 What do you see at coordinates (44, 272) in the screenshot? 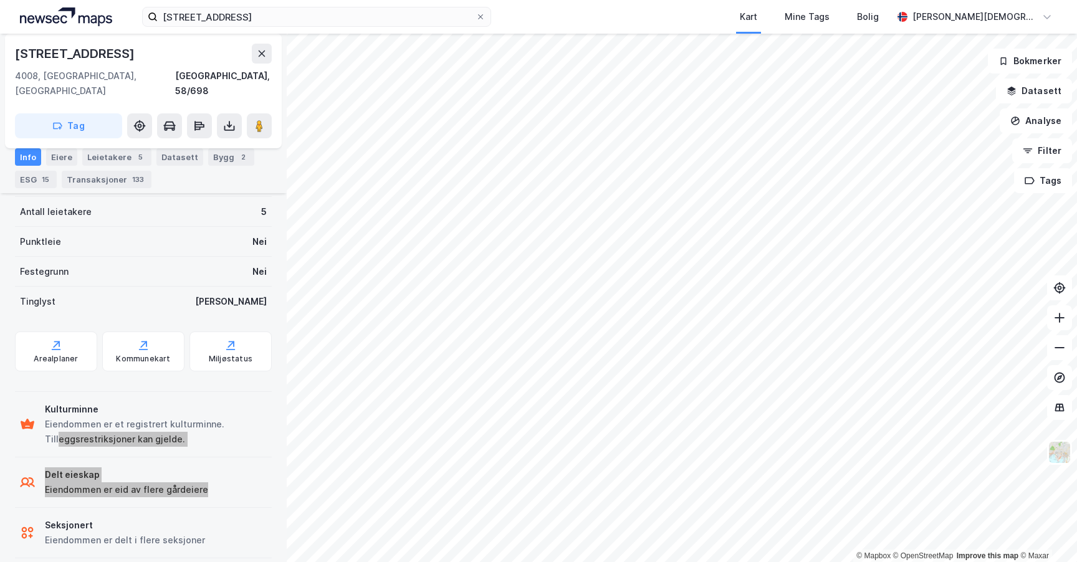
I see `div: Festegrunn` at bounding box center [44, 272].